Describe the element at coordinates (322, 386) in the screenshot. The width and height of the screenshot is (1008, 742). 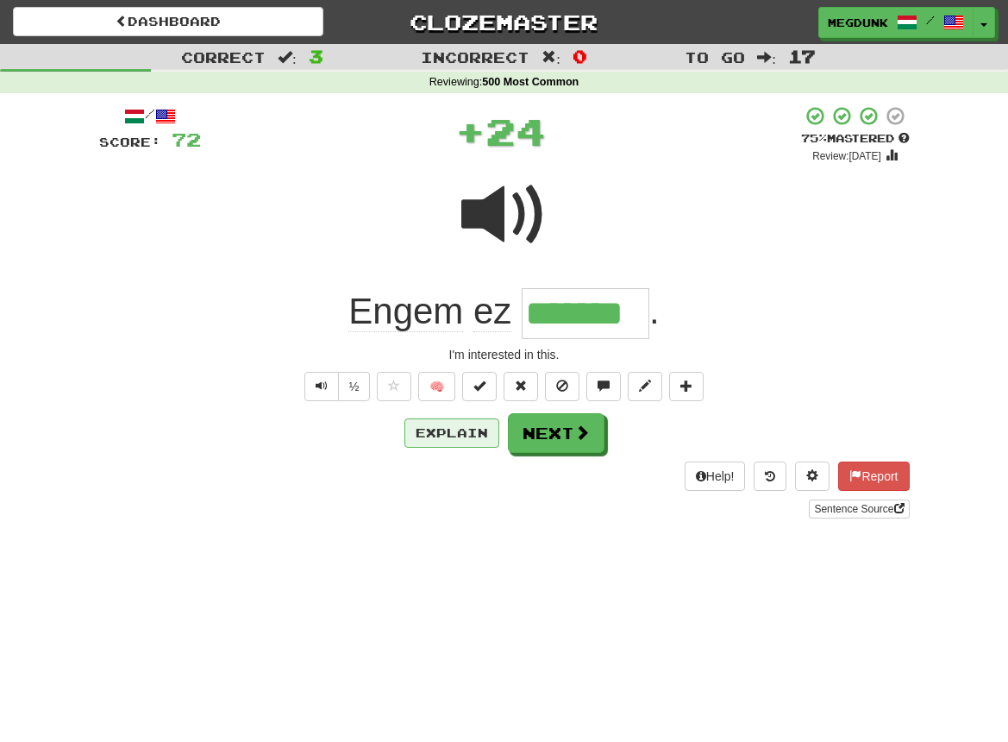
I see `button: Play sentence audio (ctl+space)` at that location.